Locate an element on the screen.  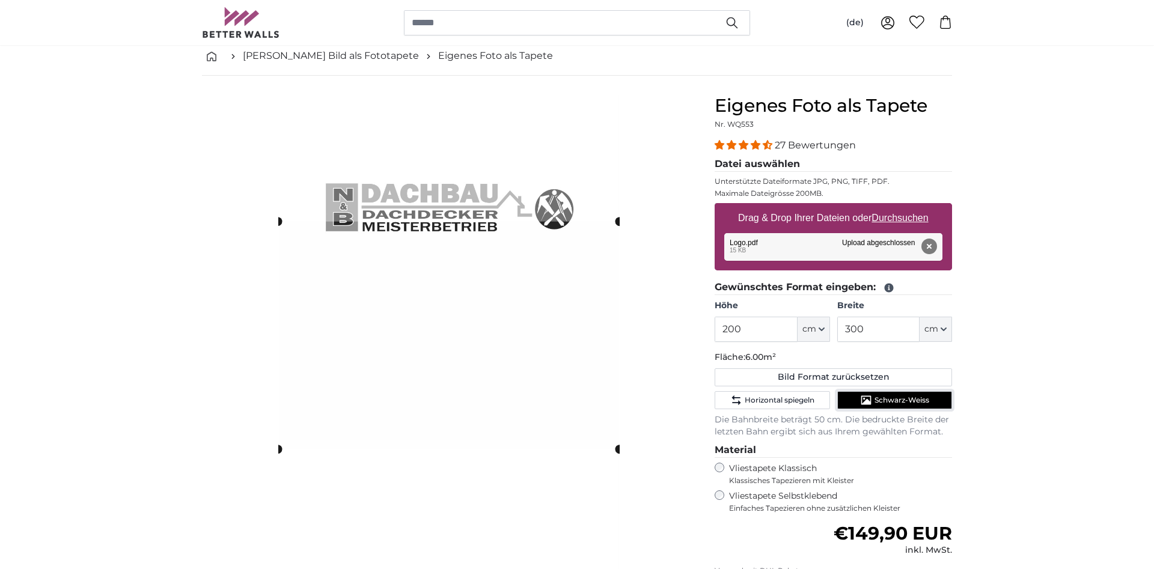
p: Die Bahnbreite beträgt 50 cm. Die bedruckte Breite der letzten Bahn ergibt sich aus Ihrem gewählt... is located at coordinates (833, 426).